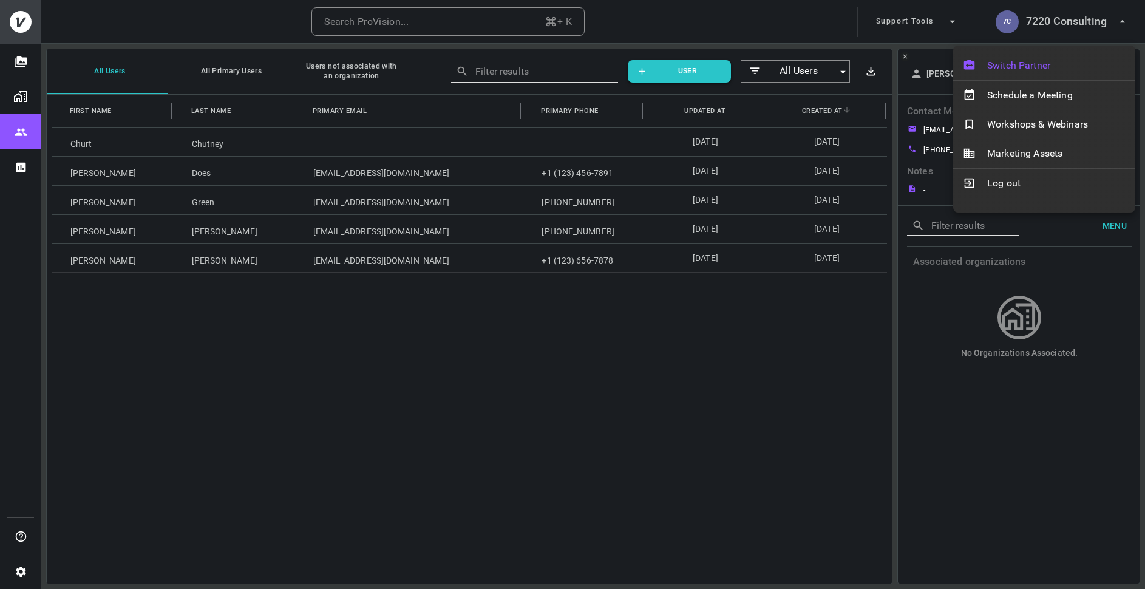 Image resolution: width=1145 pixels, height=589 pixels. I want to click on div: Marketing Assets, so click(1044, 154).